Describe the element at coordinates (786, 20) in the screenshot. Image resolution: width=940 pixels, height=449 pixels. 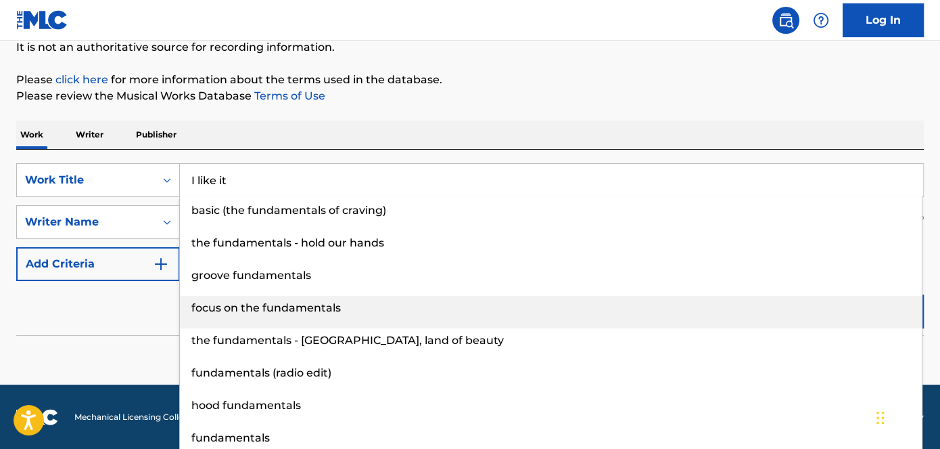
I see `img: search` at that location.